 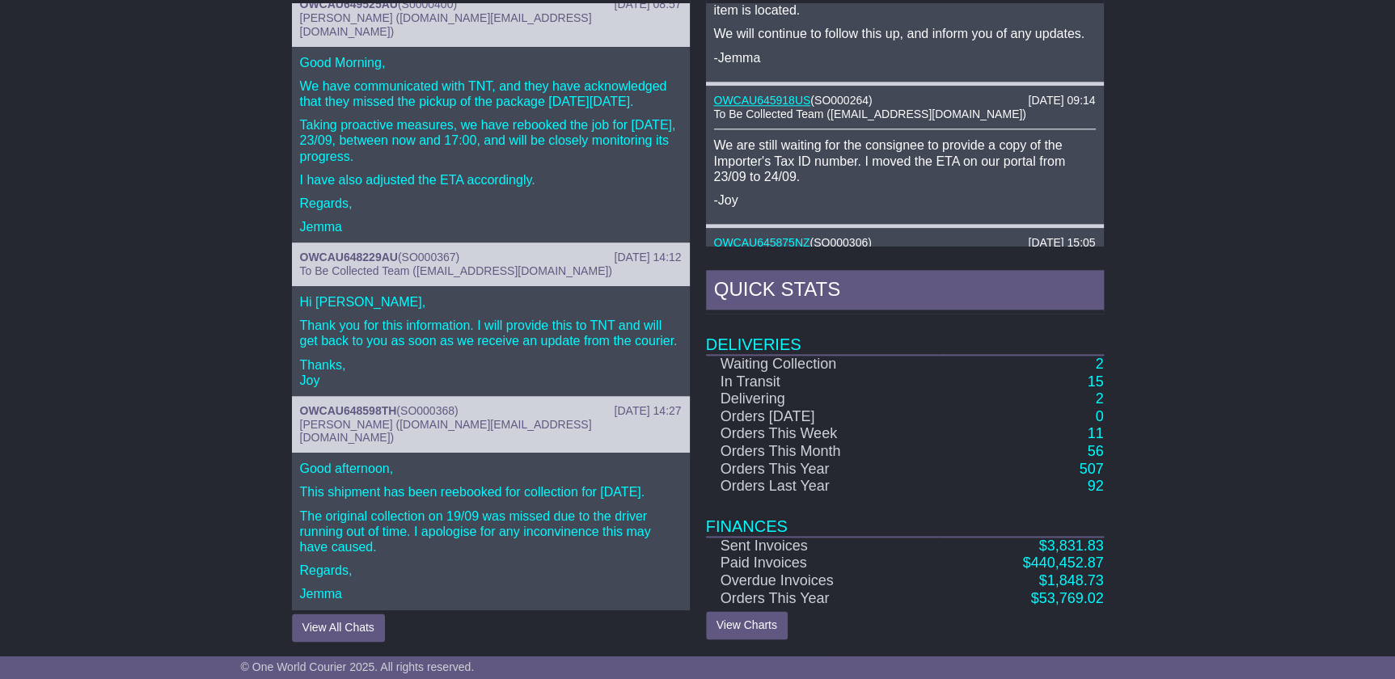 What do you see at coordinates (491, 373) in the screenshot?
I see `p: Thanks, Joy` at bounding box center [491, 373].